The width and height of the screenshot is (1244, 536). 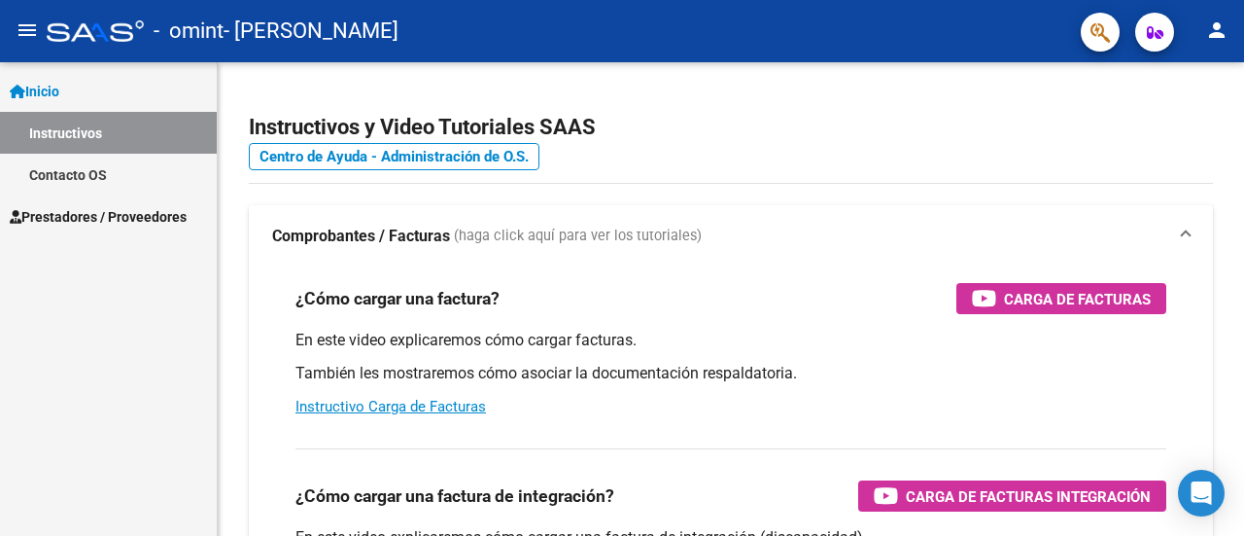 I want to click on span: Prestadores / Proveedores, so click(x=98, y=217).